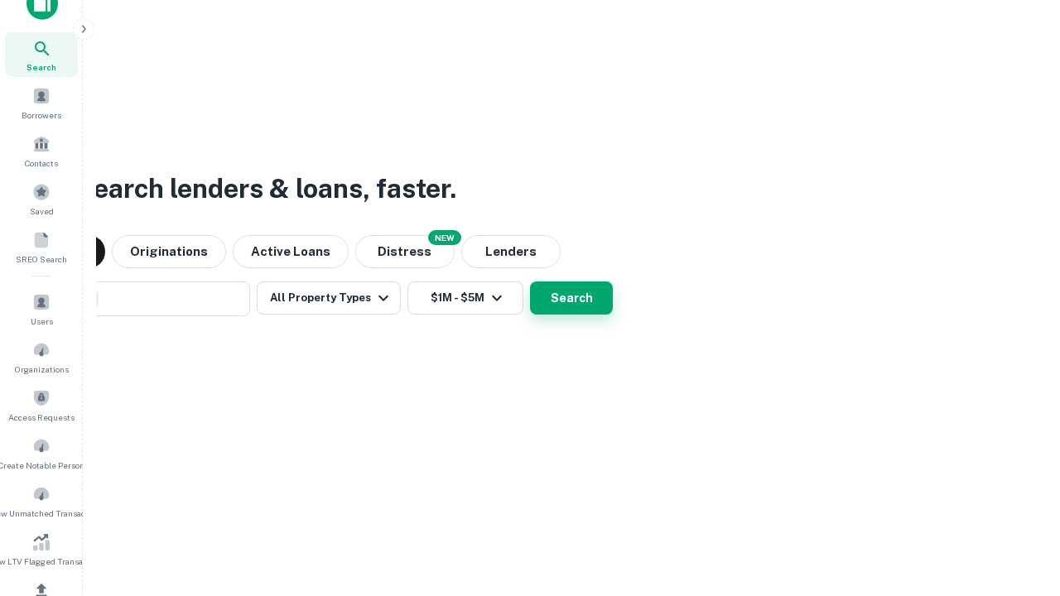 The image size is (1060, 596). Describe the element at coordinates (41, 369) in the screenshot. I see `span: Organizations` at that location.